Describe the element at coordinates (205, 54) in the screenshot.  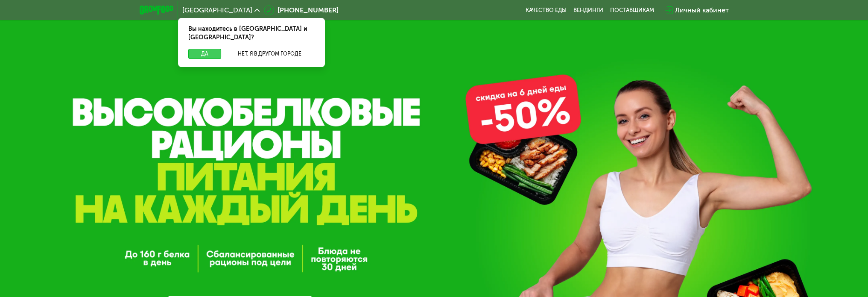
I see `button: Да` at that location.